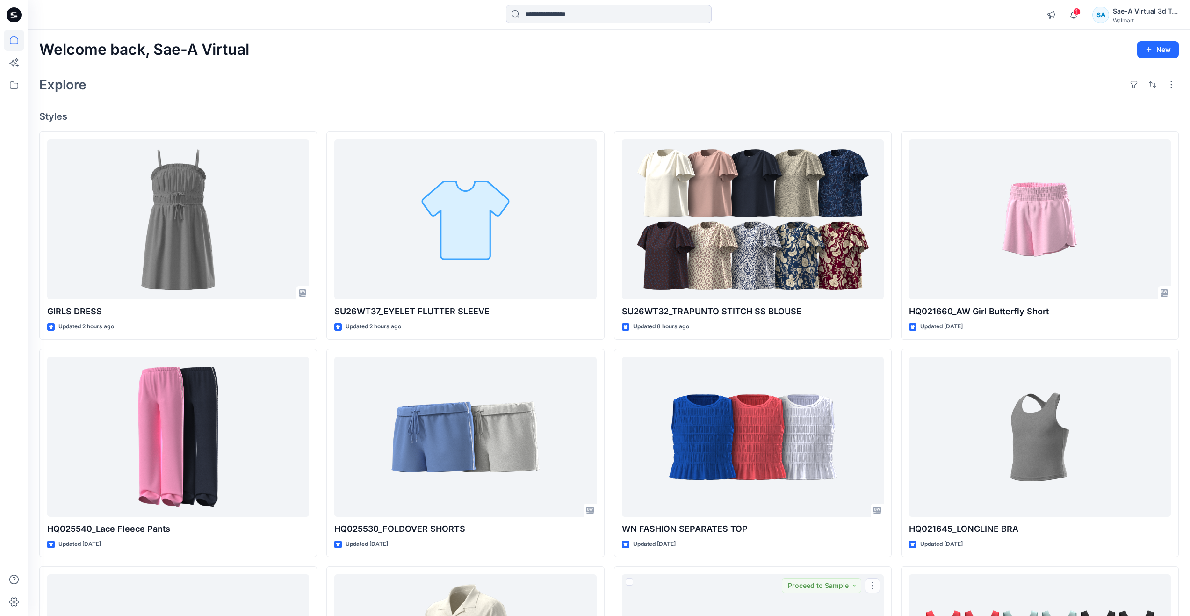  I want to click on p: HQ025530_FOLDOVER SHORTS, so click(465, 529).